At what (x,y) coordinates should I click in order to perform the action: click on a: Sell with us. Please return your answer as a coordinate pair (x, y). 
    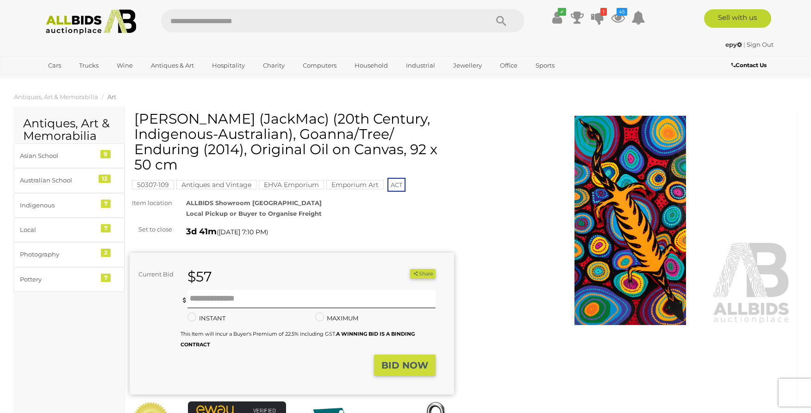
    Looking at the image, I should click on (737, 19).